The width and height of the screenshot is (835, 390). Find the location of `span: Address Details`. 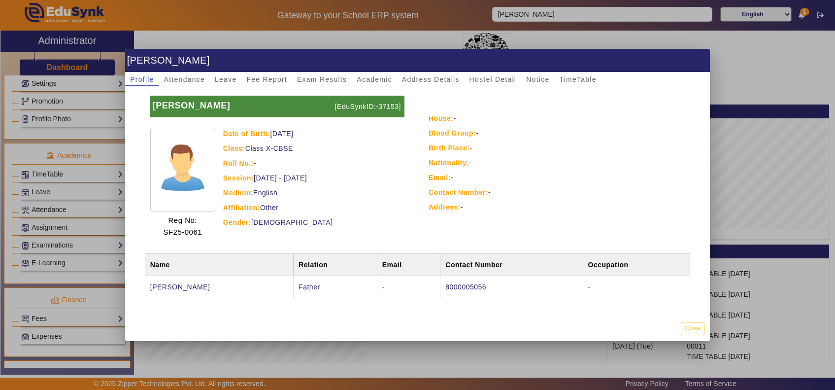

span: Address Details is located at coordinates (431, 79).